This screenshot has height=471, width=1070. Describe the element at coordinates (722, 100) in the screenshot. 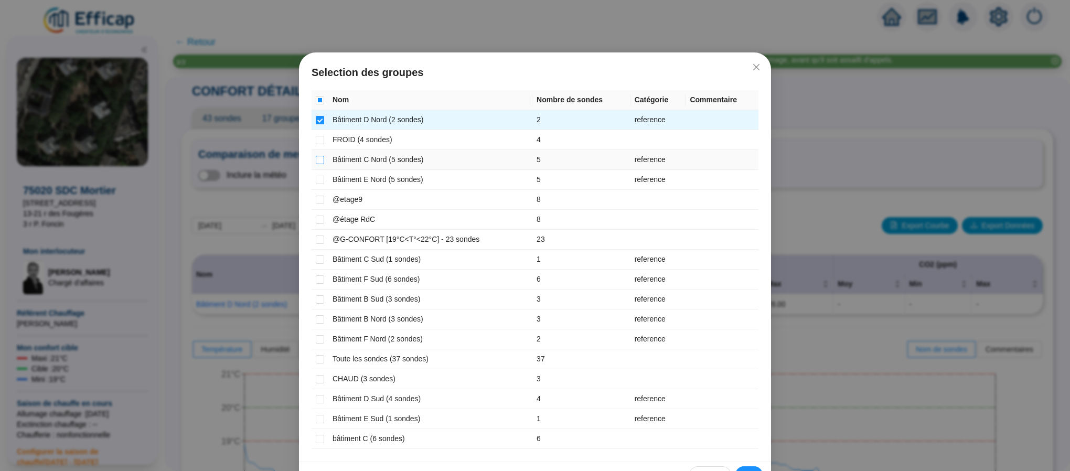

I see `th: Commentaire` at that location.